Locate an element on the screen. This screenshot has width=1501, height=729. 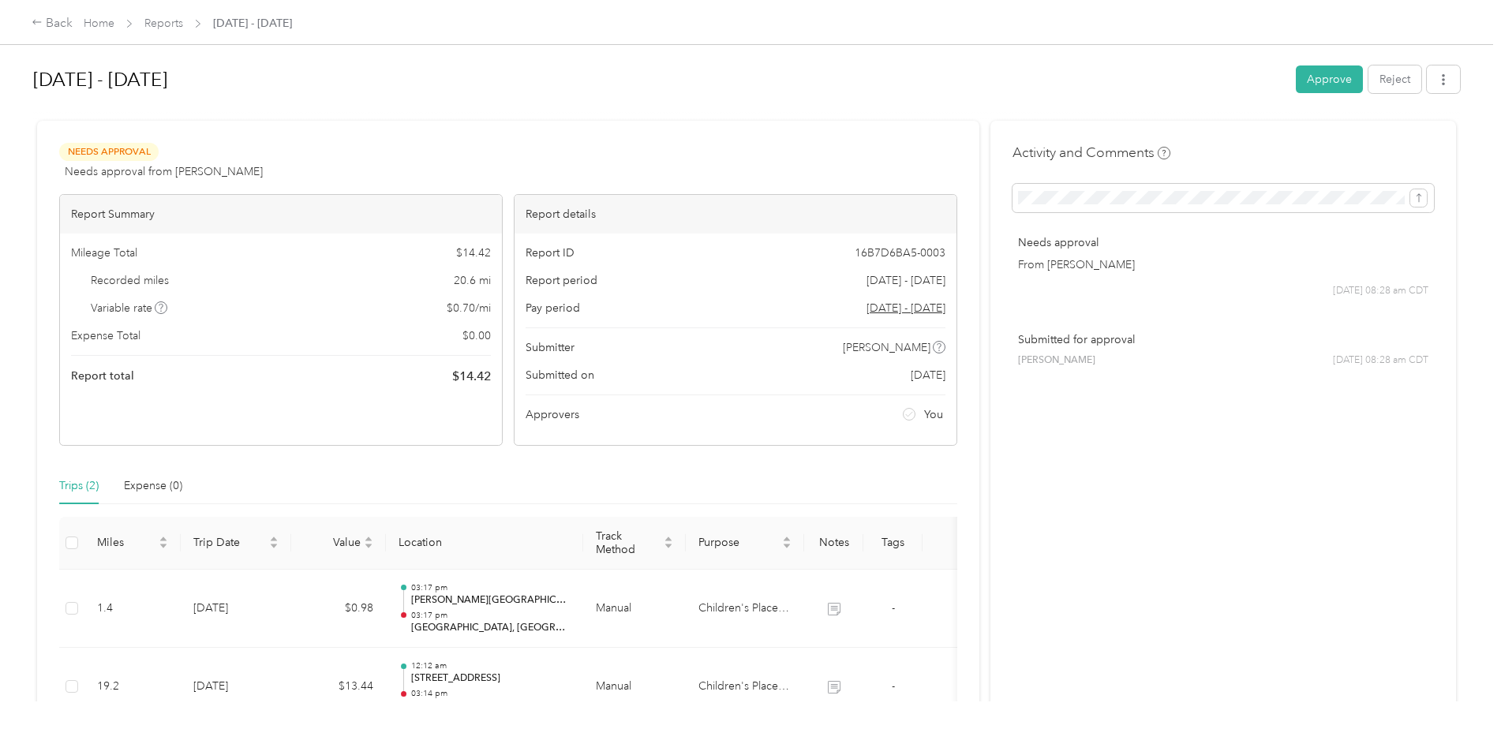
a: Reports is located at coordinates (163, 23).